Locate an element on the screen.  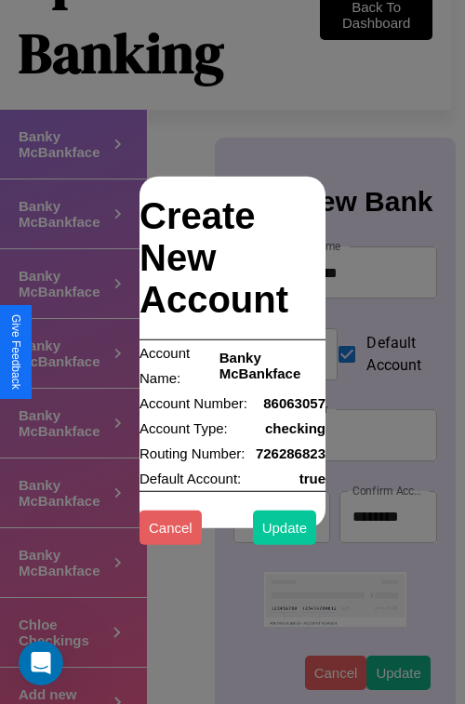
p: Account Name: is located at coordinates (180, 365).